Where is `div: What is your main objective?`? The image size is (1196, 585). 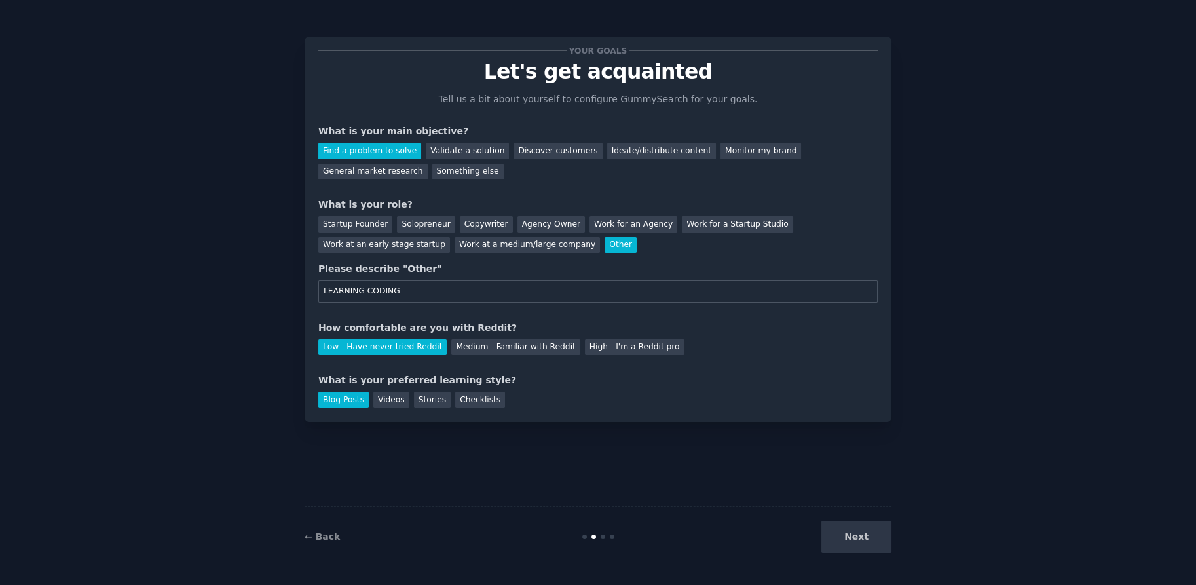
div: What is your main objective? is located at coordinates (598, 131).